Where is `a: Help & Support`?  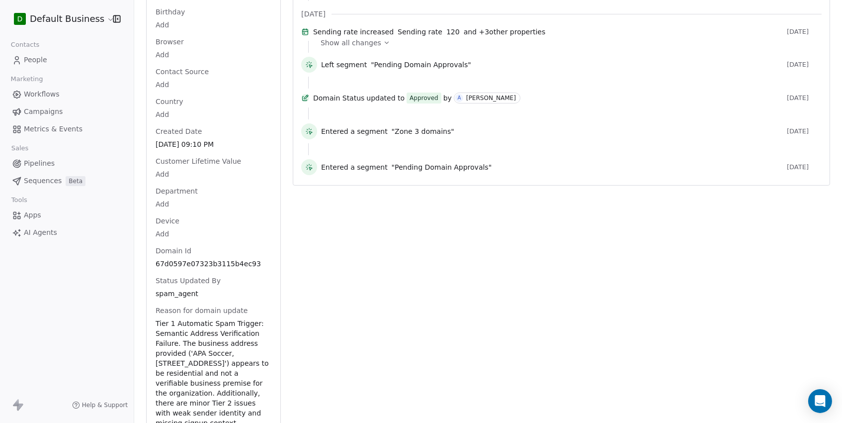 a: Help & Support is located at coordinates (100, 405).